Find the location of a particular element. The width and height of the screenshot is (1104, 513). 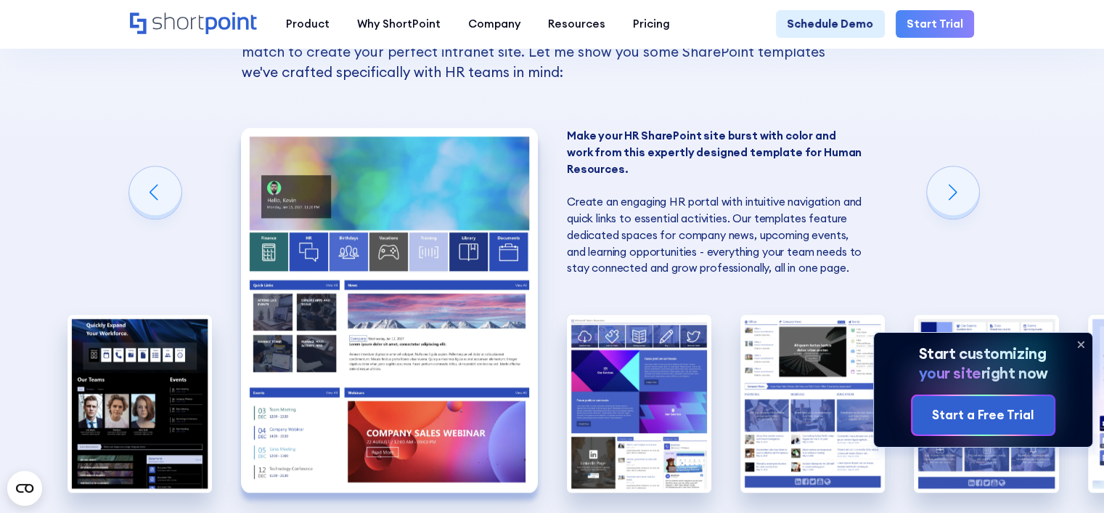

p: Create an engaging HR portal with intuitive navigation and quick links to essential activities. O... is located at coordinates (715, 202).